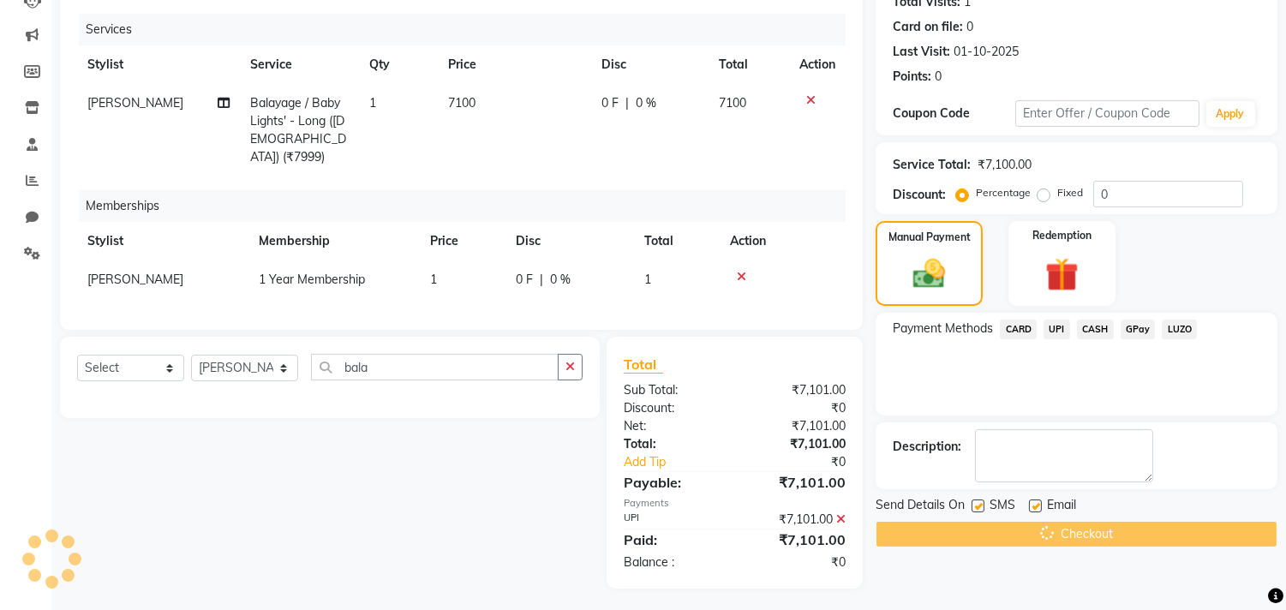 The image size is (1286, 610). I want to click on div: UPI, so click(672, 519).